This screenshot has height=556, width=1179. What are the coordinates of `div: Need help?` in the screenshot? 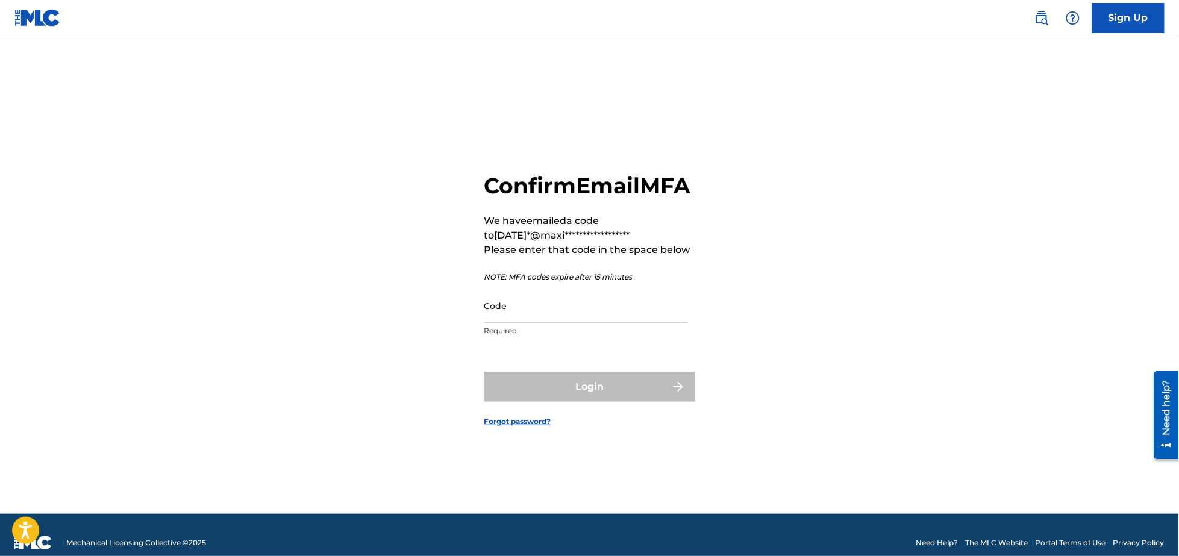 It's located at (21, 41).